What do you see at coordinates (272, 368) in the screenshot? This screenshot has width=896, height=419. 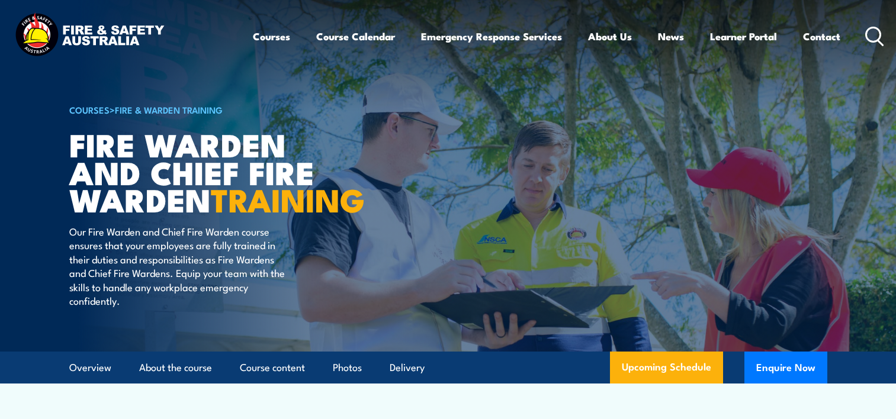 I see `a: Course content` at bounding box center [272, 368].